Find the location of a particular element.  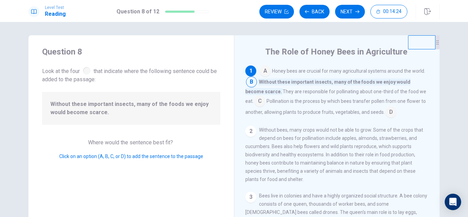

span: C is located at coordinates (260, 101).